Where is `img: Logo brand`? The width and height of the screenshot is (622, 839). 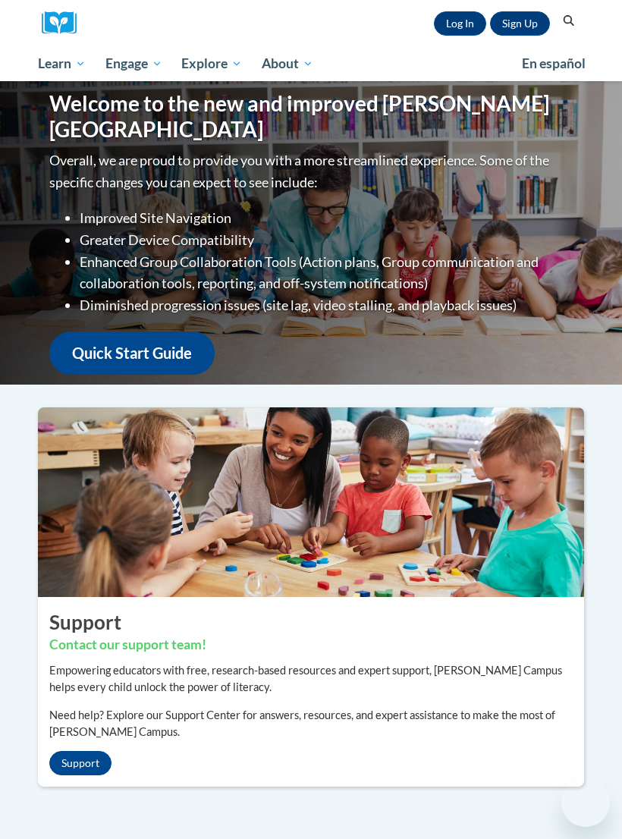 img: Logo brand is located at coordinates (64, 23).